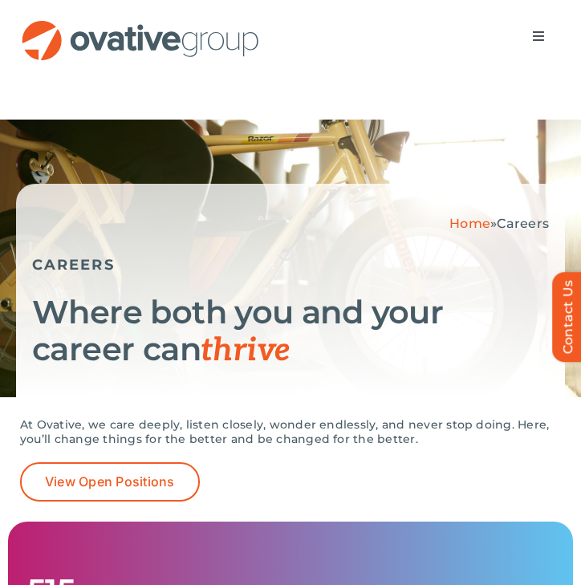 This screenshot has width=581, height=585. I want to click on span: thrive, so click(245, 351).